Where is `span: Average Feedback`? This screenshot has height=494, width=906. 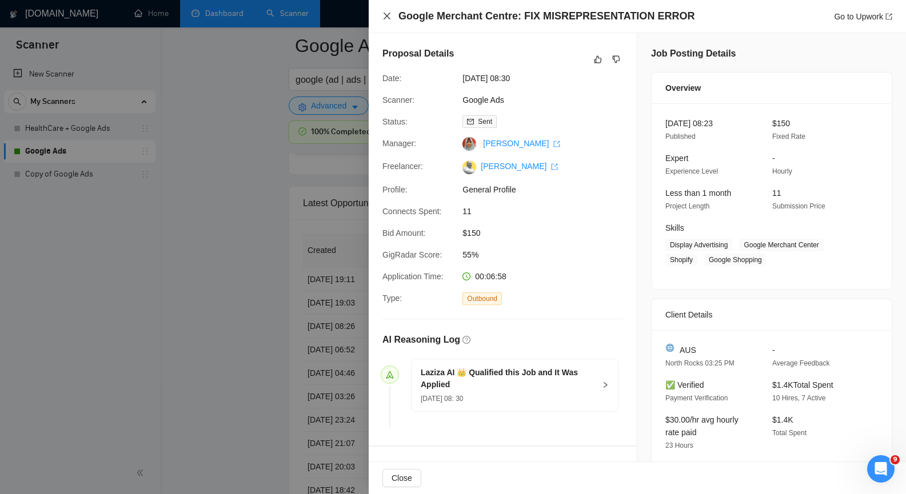
span: Average Feedback is located at coordinates (801, 363).